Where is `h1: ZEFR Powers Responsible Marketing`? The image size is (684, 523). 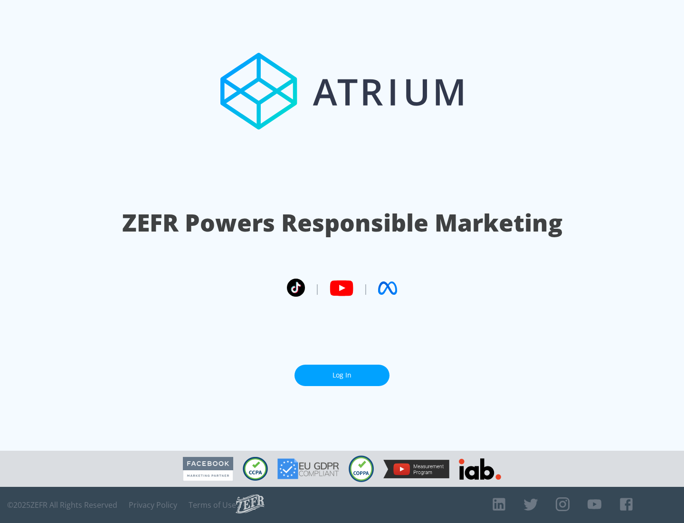
h1: ZEFR Powers Responsible Marketing is located at coordinates (342, 222).